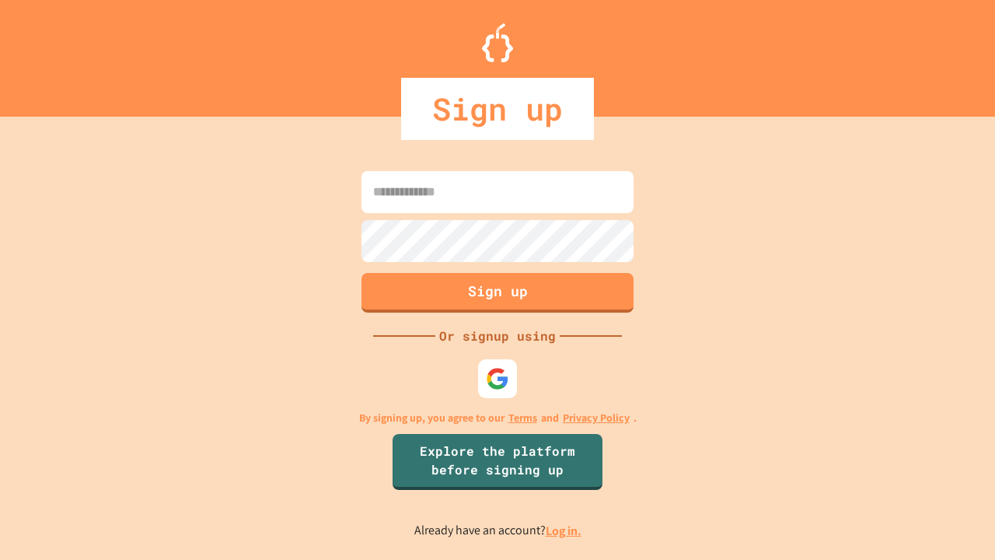 Image resolution: width=995 pixels, height=560 pixels. What do you see at coordinates (498, 109) in the screenshot?
I see `div: Sign up` at bounding box center [498, 109].